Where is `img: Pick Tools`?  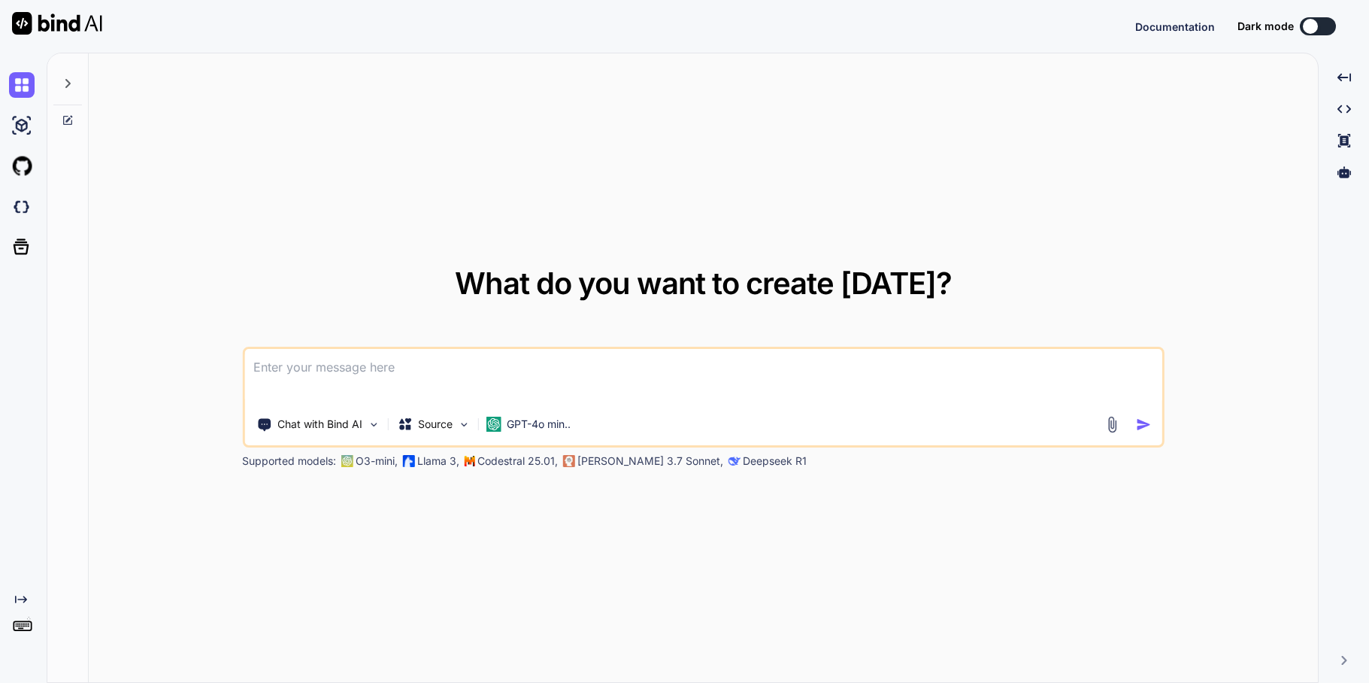
img: Pick Tools is located at coordinates (373, 424).